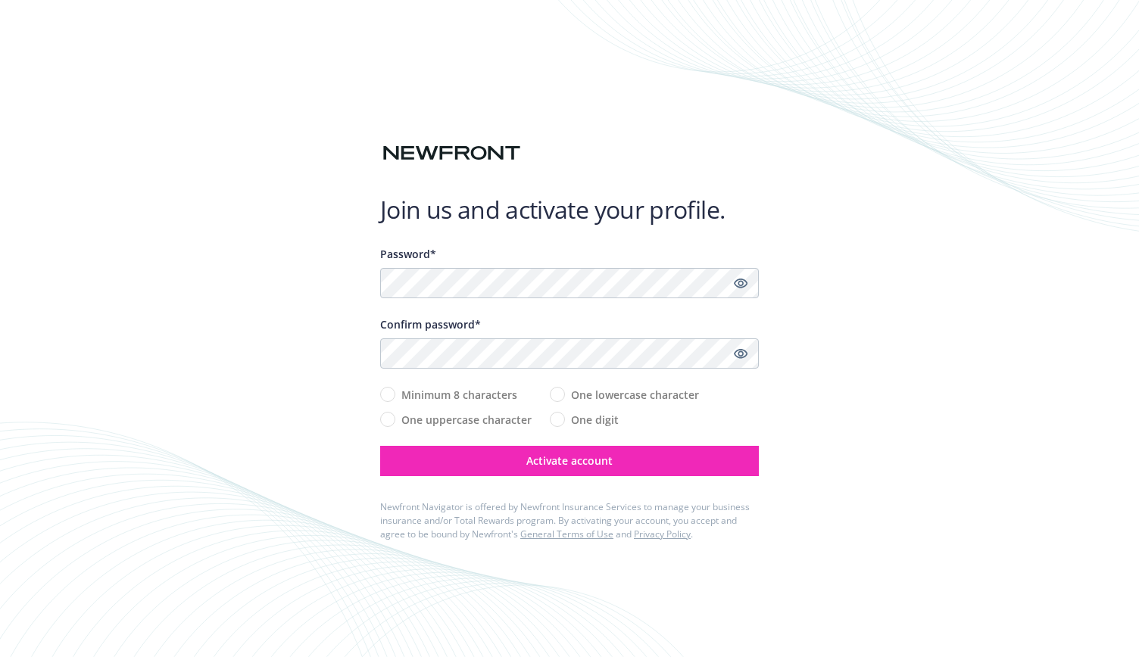  I want to click on input: Enter a unique password..., so click(569, 283).